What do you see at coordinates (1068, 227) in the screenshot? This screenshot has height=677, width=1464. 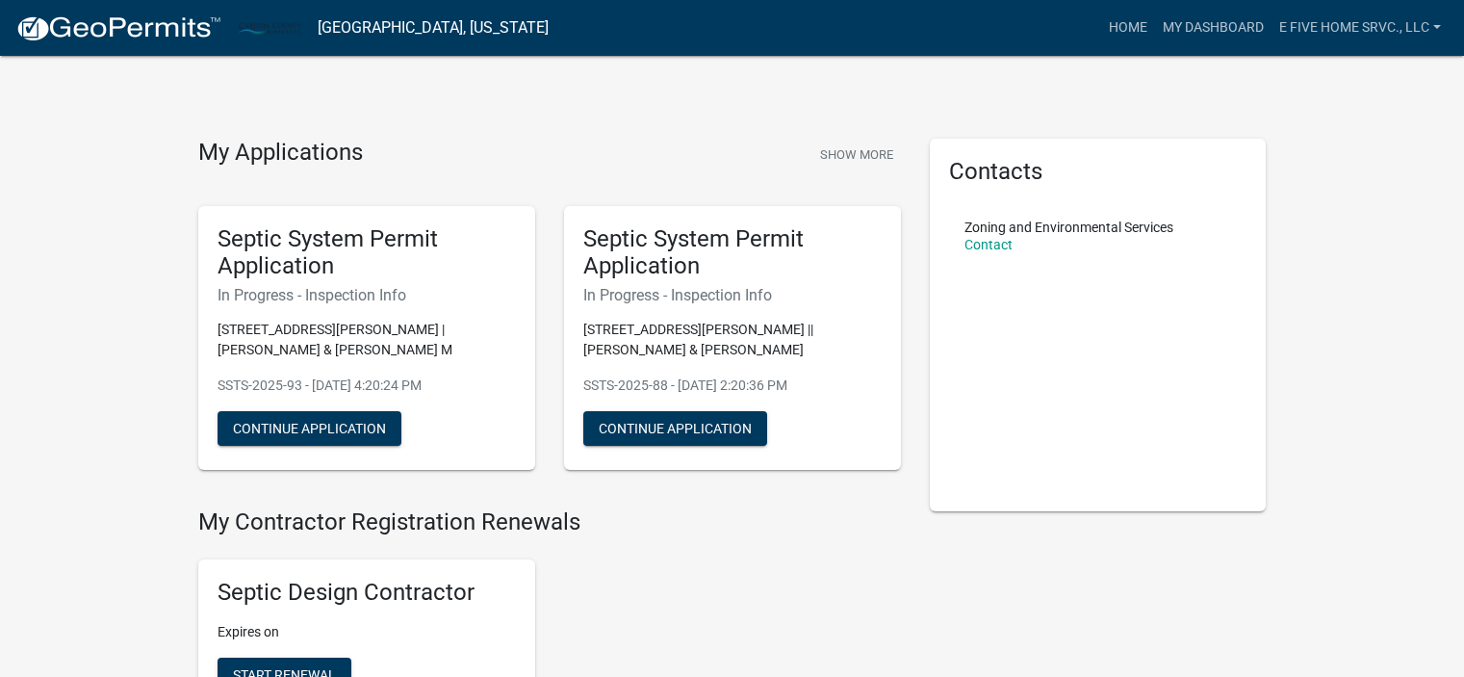 I see `p: Zoning and Environmental Services` at bounding box center [1068, 227].